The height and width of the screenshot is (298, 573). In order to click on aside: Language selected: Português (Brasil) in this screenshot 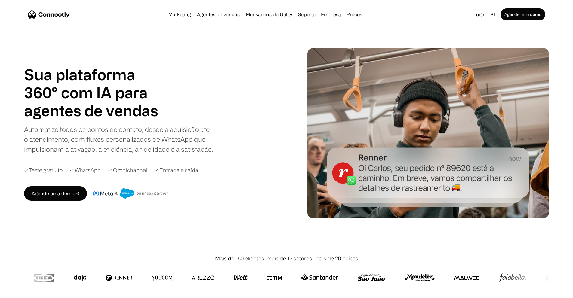, I will do `click(21, 292)`.